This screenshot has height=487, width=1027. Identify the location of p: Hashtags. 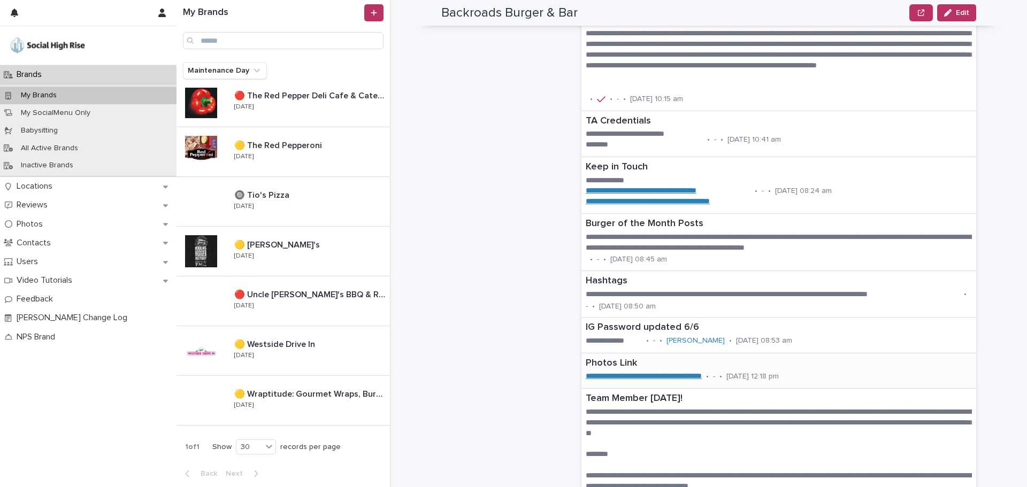
(779, 281).